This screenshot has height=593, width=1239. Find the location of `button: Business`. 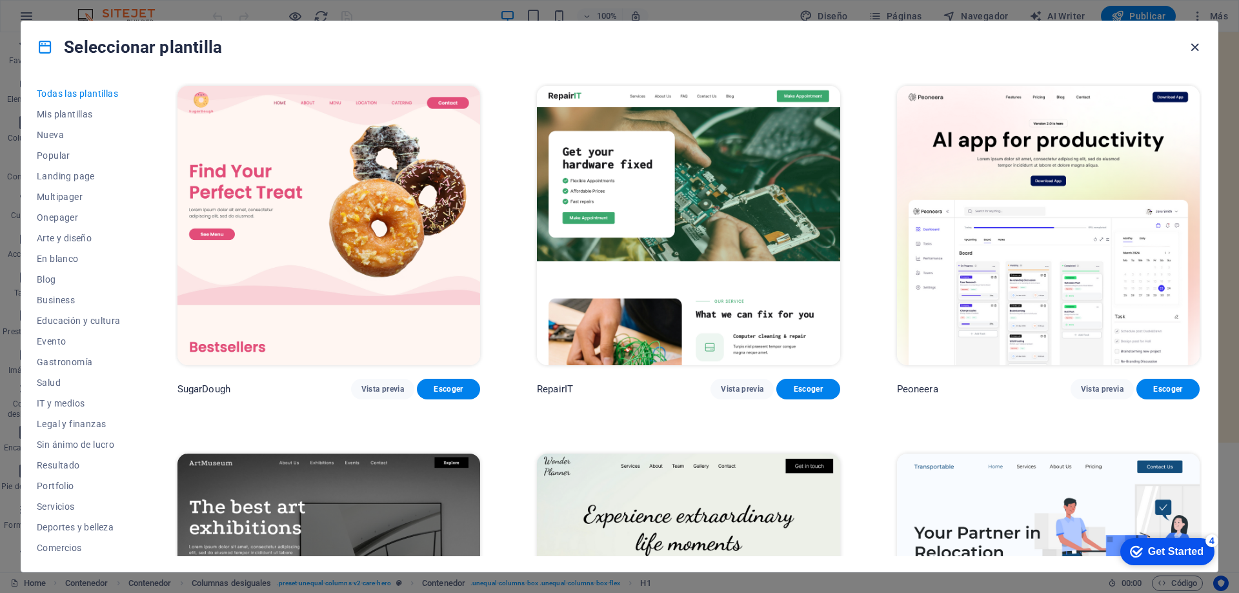

button: Business is located at coordinates (79, 300).